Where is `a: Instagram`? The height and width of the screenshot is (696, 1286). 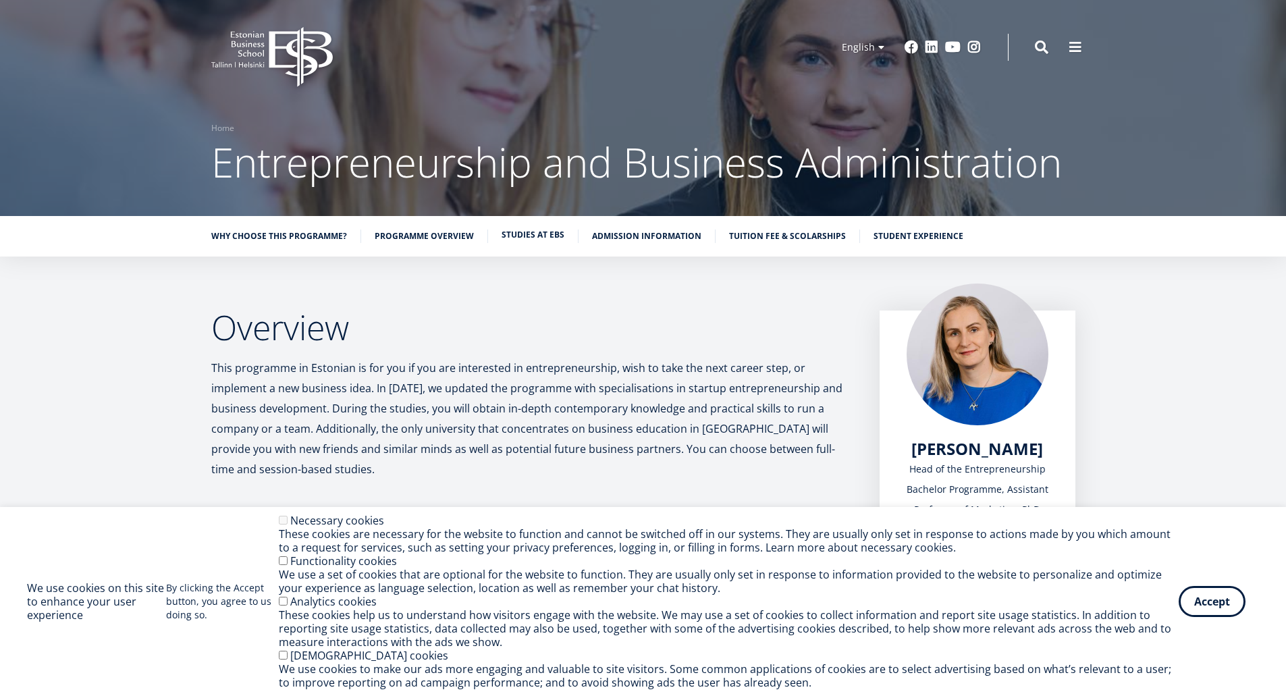 a: Instagram is located at coordinates (974, 47).